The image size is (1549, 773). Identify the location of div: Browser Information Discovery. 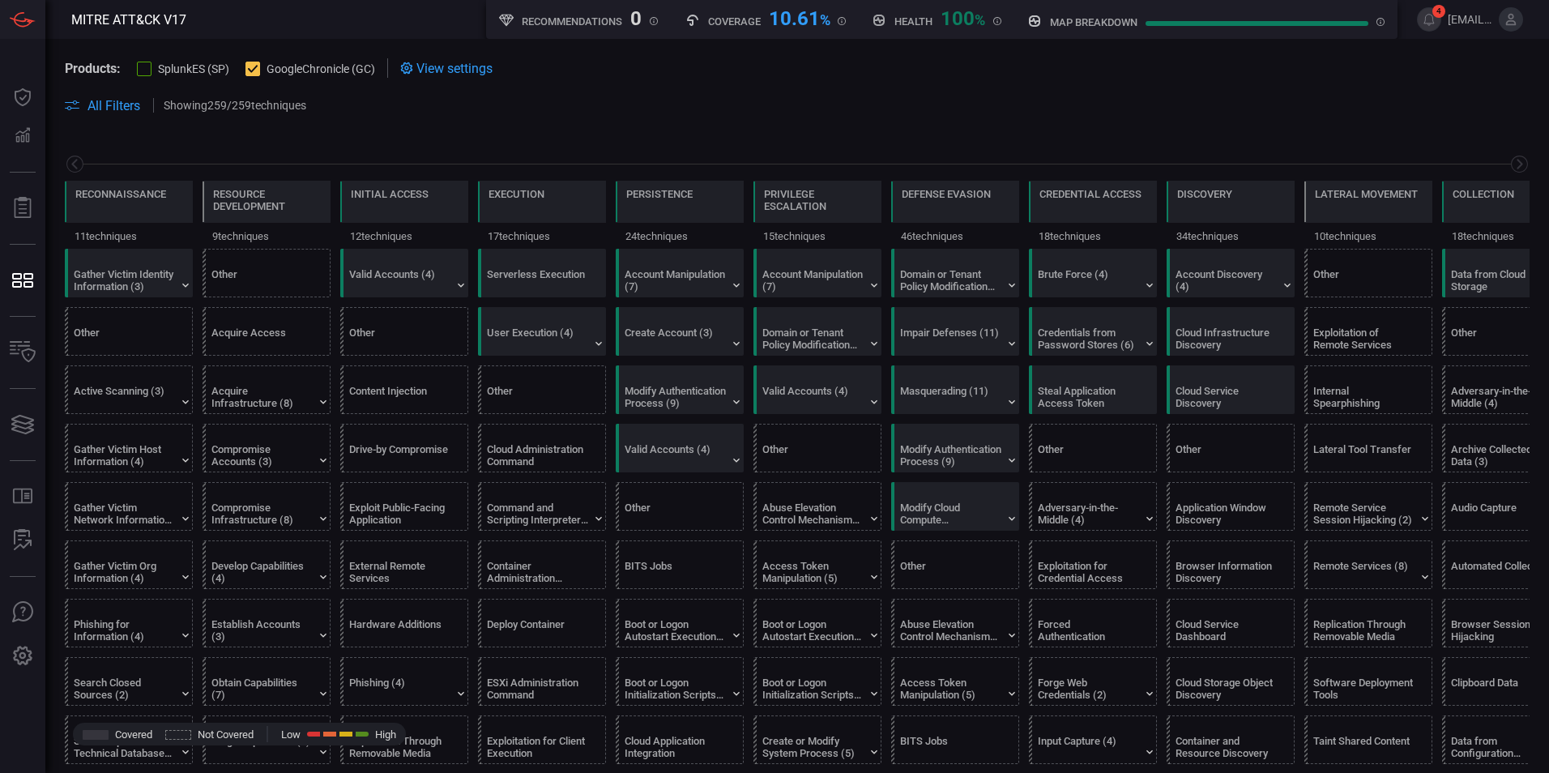
(1226, 572).